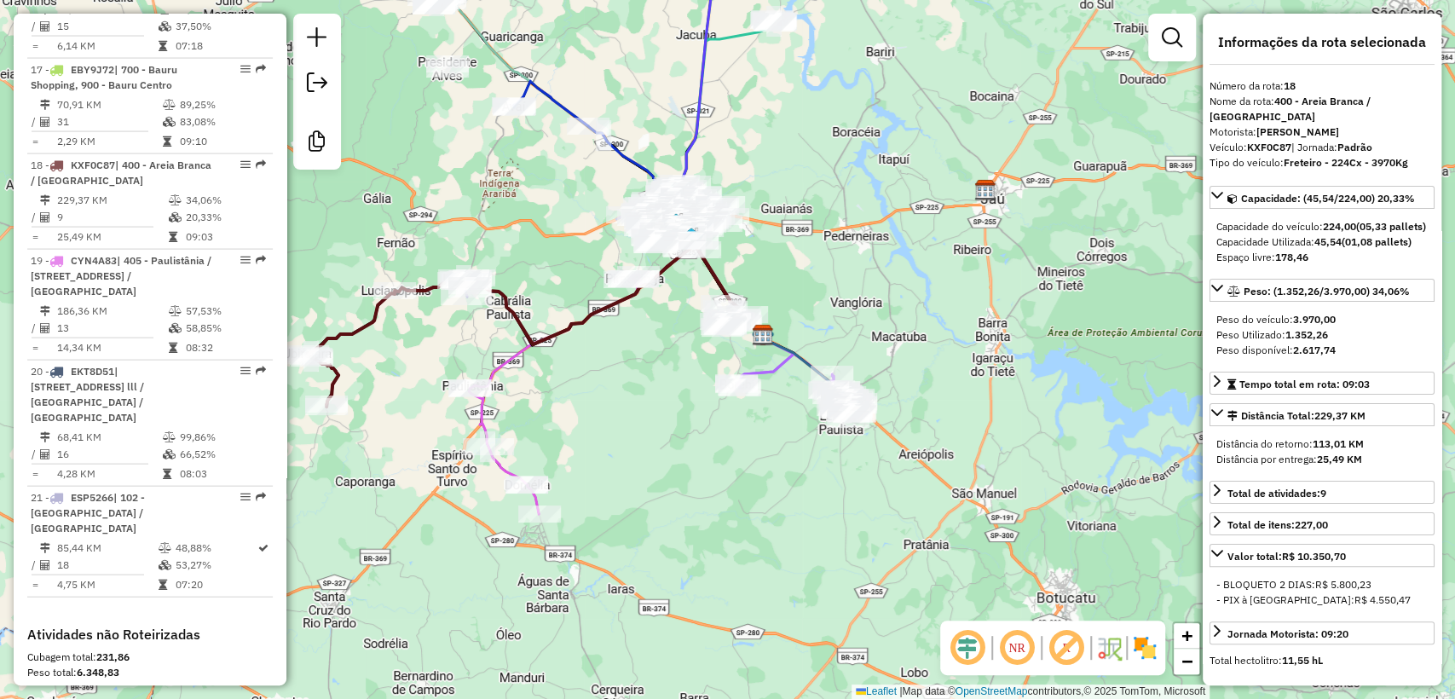 The height and width of the screenshot is (699, 1455). I want to click on div: Nome da rota:, so click(1322, 109).